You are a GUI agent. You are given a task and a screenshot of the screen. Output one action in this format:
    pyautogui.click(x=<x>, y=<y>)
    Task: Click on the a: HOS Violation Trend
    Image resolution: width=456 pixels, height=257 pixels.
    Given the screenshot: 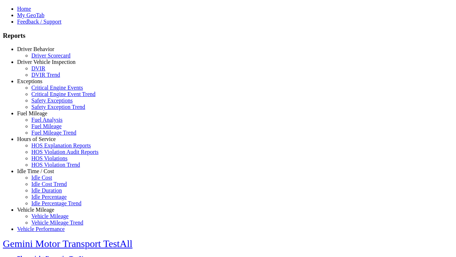 What is the action you would take?
    pyautogui.click(x=56, y=164)
    